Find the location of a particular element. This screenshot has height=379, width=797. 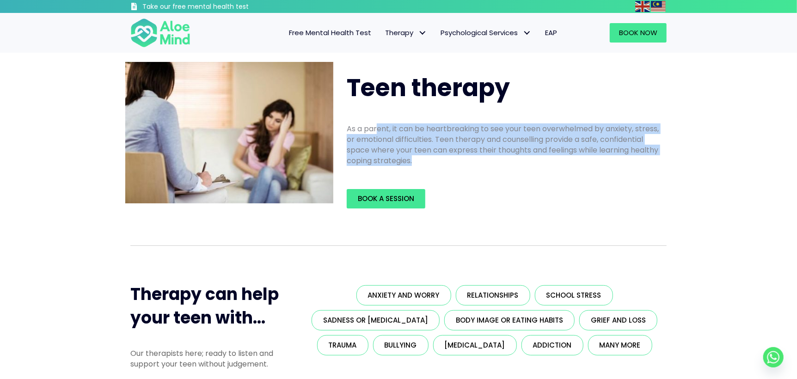

img: teen therapy2 is located at coordinates (229, 133).